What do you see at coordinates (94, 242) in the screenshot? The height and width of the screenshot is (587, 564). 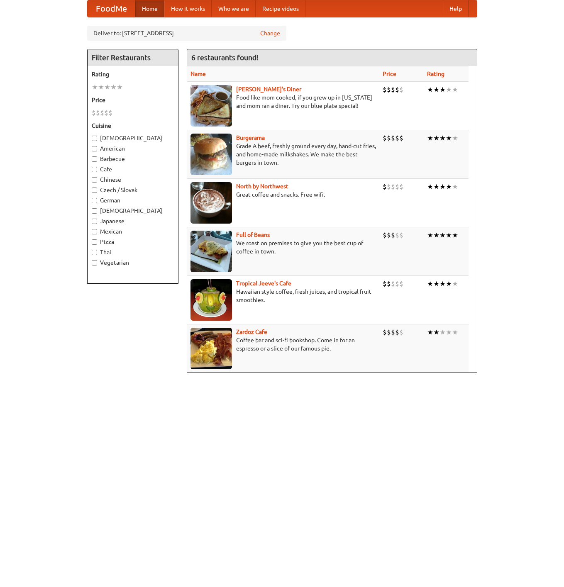 I see `input: Pizza` at bounding box center [94, 242].